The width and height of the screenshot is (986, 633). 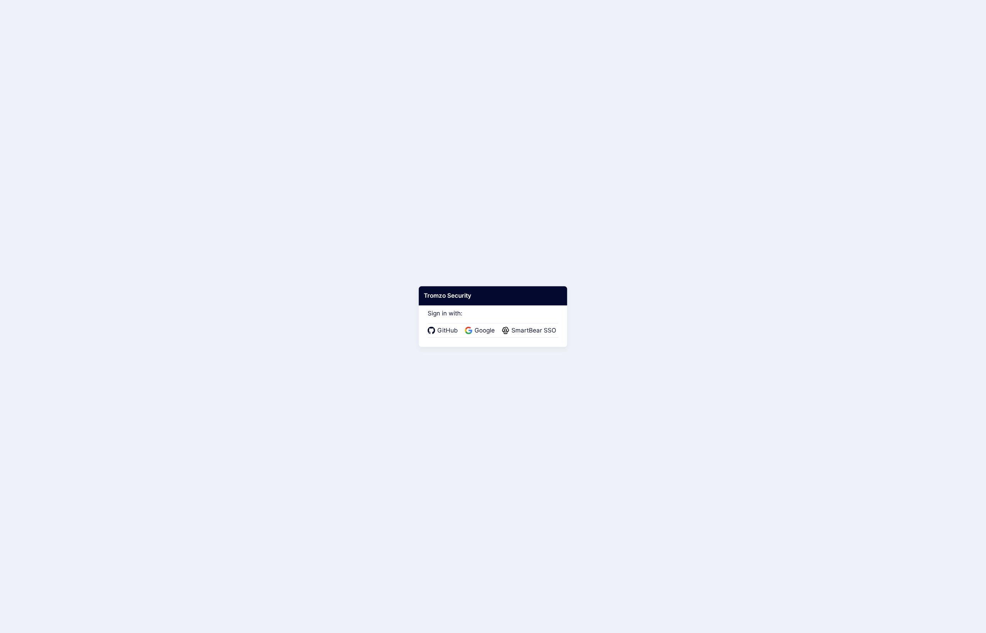 What do you see at coordinates (493, 319) in the screenshot?
I see `div: Sign in with:` at bounding box center [493, 319].